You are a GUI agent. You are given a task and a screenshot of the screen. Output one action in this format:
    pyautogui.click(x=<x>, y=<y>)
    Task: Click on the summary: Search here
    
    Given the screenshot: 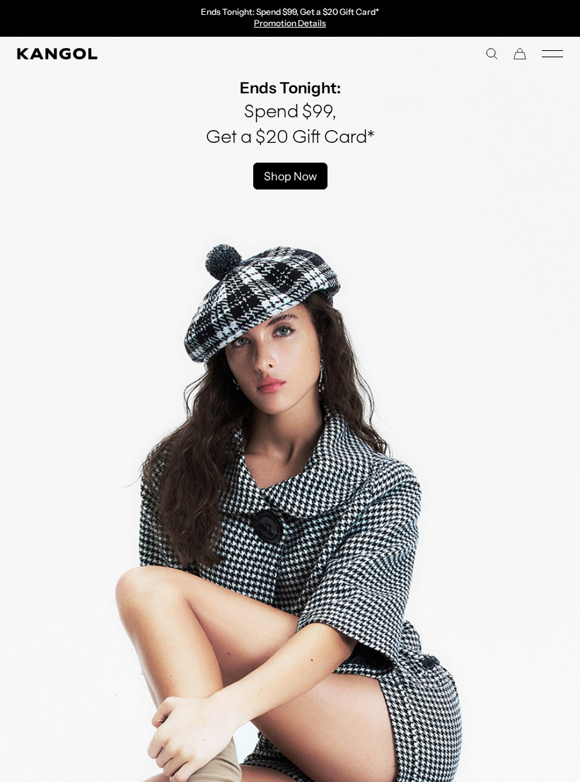 What is the action you would take?
    pyautogui.click(x=492, y=54)
    